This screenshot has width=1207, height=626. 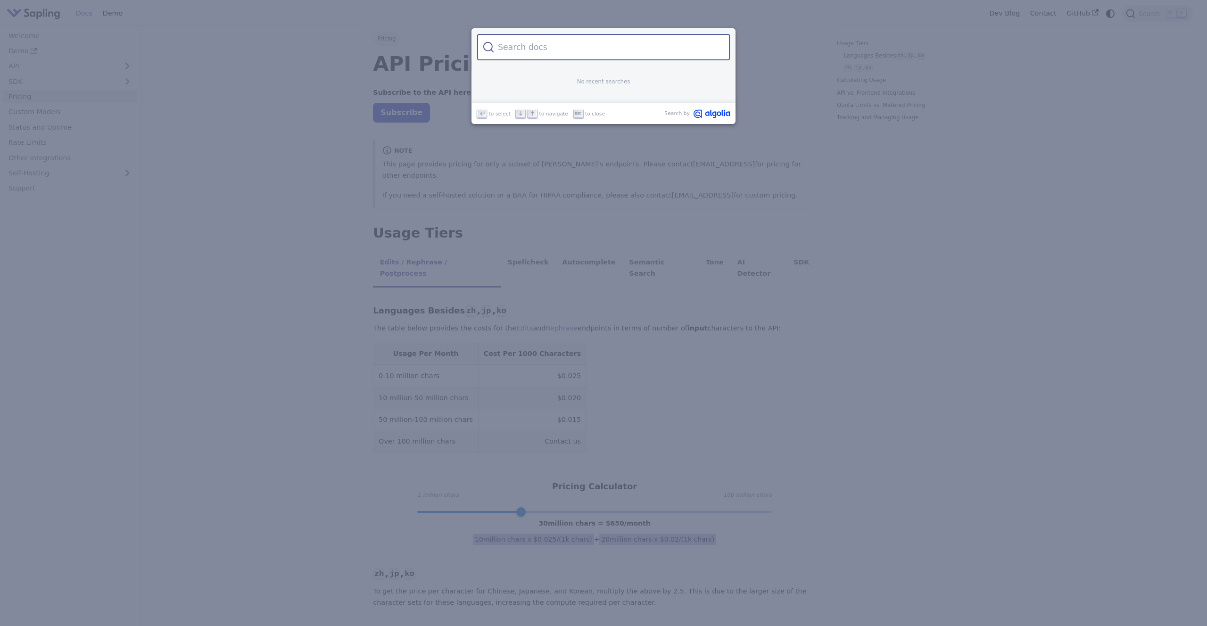 What do you see at coordinates (554, 114) in the screenshot?
I see `span: to navigate` at bounding box center [554, 114].